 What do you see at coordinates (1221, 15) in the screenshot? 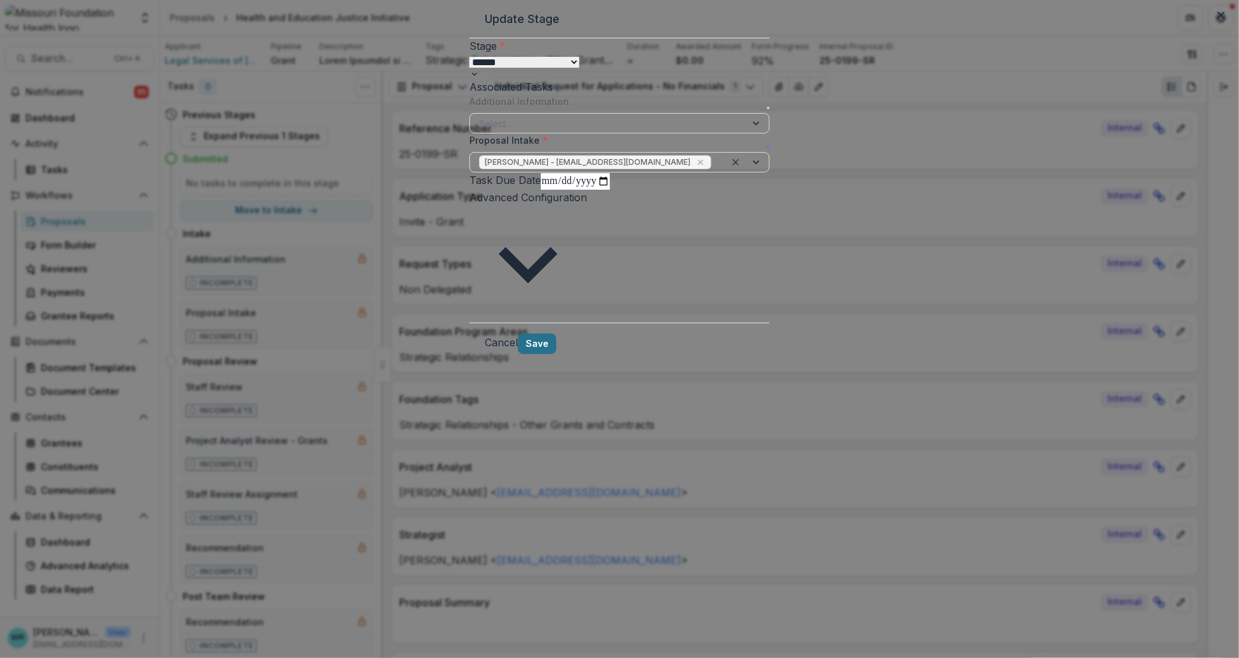
I see `button: Close` at bounding box center [1221, 15].